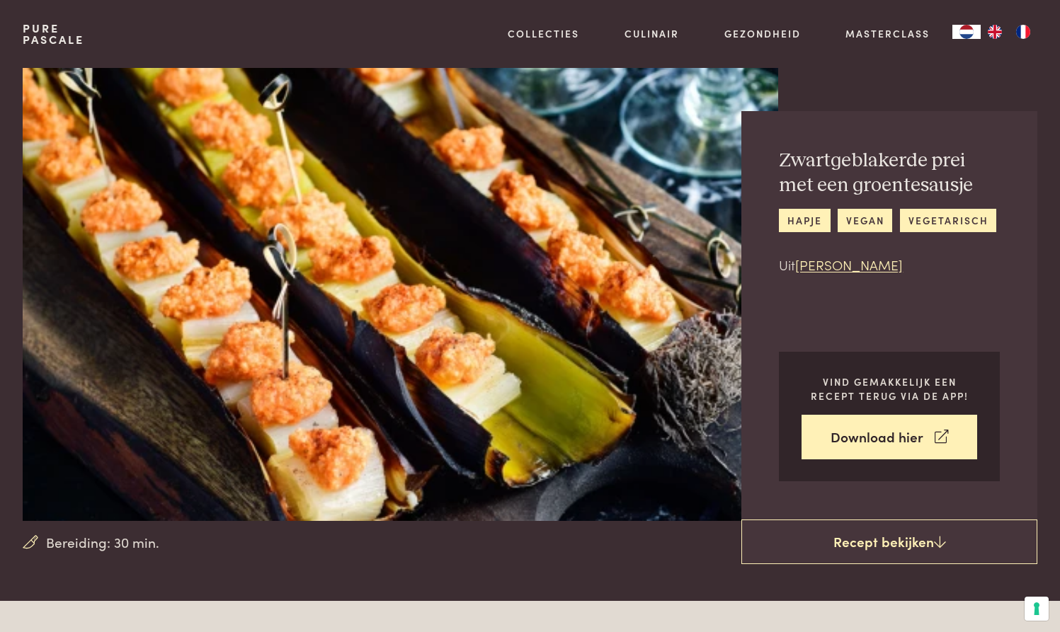  Describe the element at coordinates (889, 173) in the screenshot. I see `h2: Zwartgeblakerde prei met een groentesausje` at that location.